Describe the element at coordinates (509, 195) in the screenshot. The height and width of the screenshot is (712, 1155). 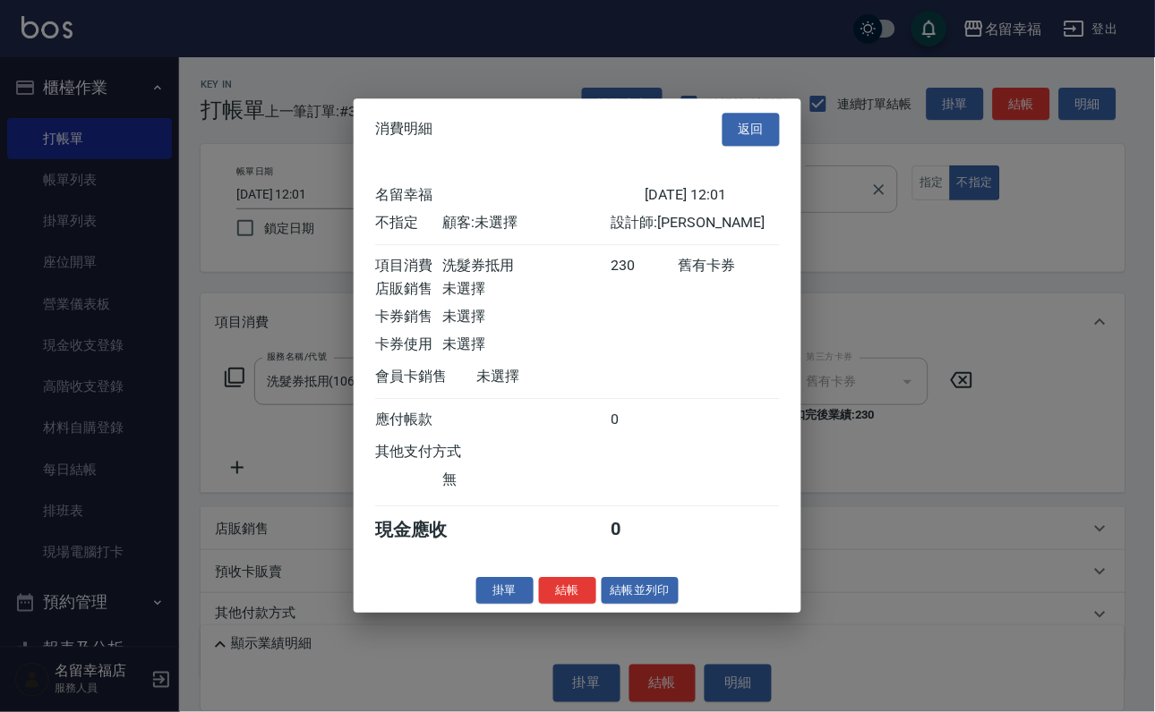
I see `div: 名留幸福` at that location.